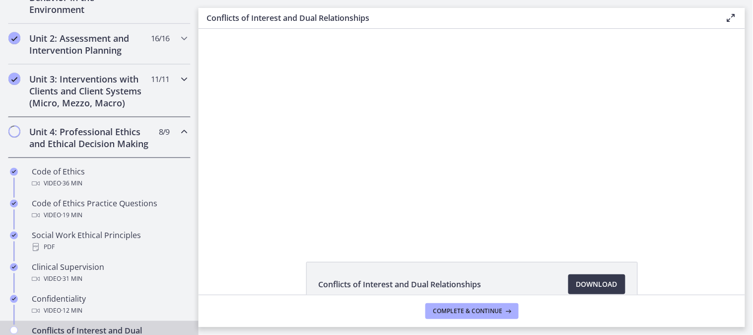  Describe the element at coordinates (164, 132) in the screenshot. I see `span: 8 / 9` at that location.